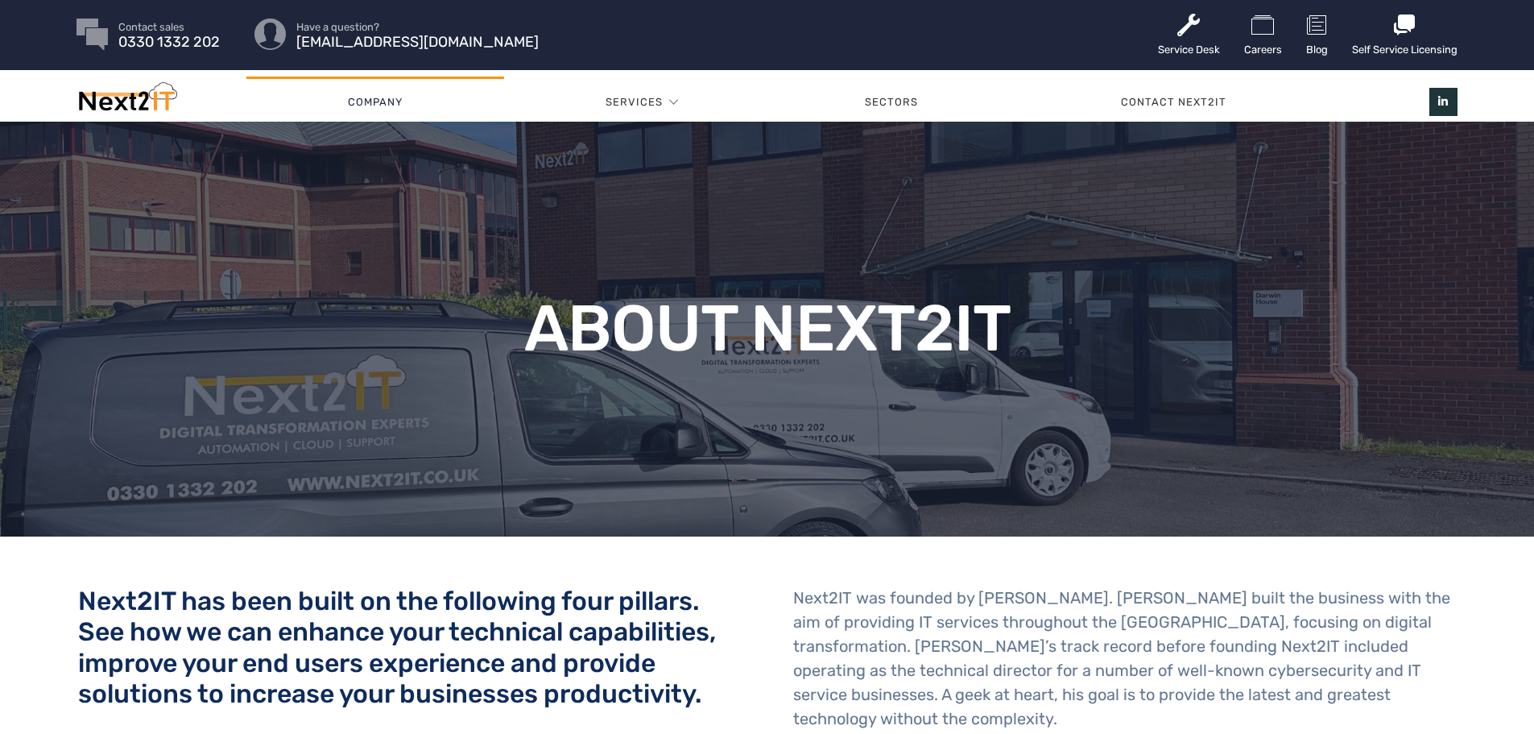 Image resolution: width=1534 pixels, height=734 pixels. Describe the element at coordinates (169, 42) in the screenshot. I see `span: 0330 1332 202` at that location.